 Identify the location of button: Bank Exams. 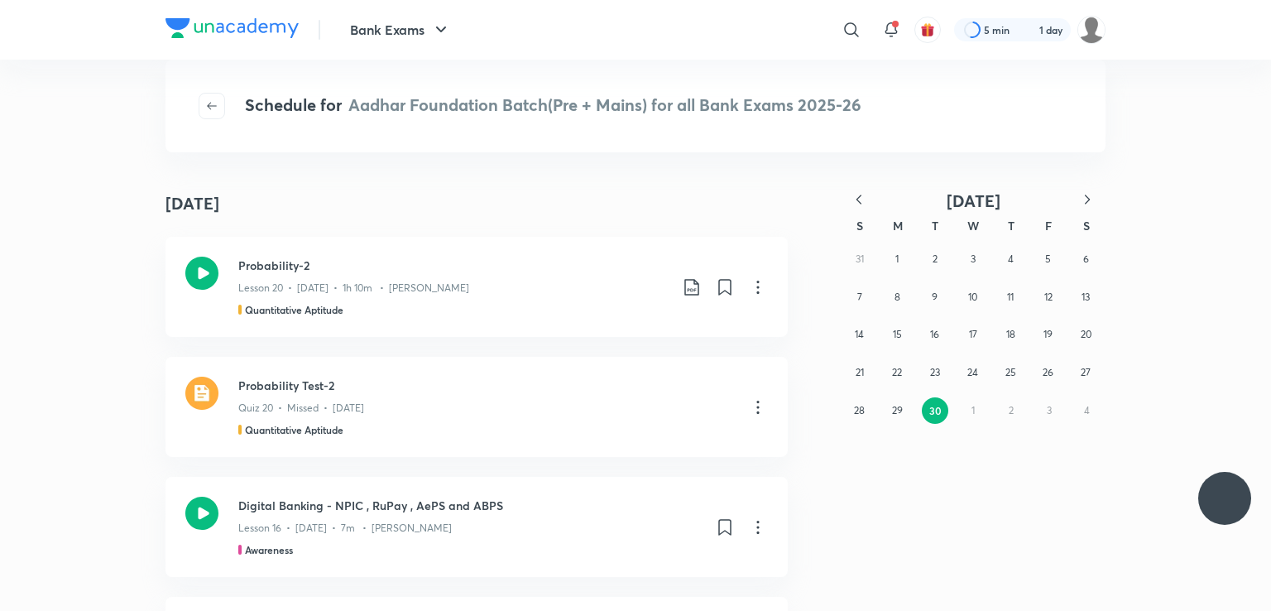
(400, 30).